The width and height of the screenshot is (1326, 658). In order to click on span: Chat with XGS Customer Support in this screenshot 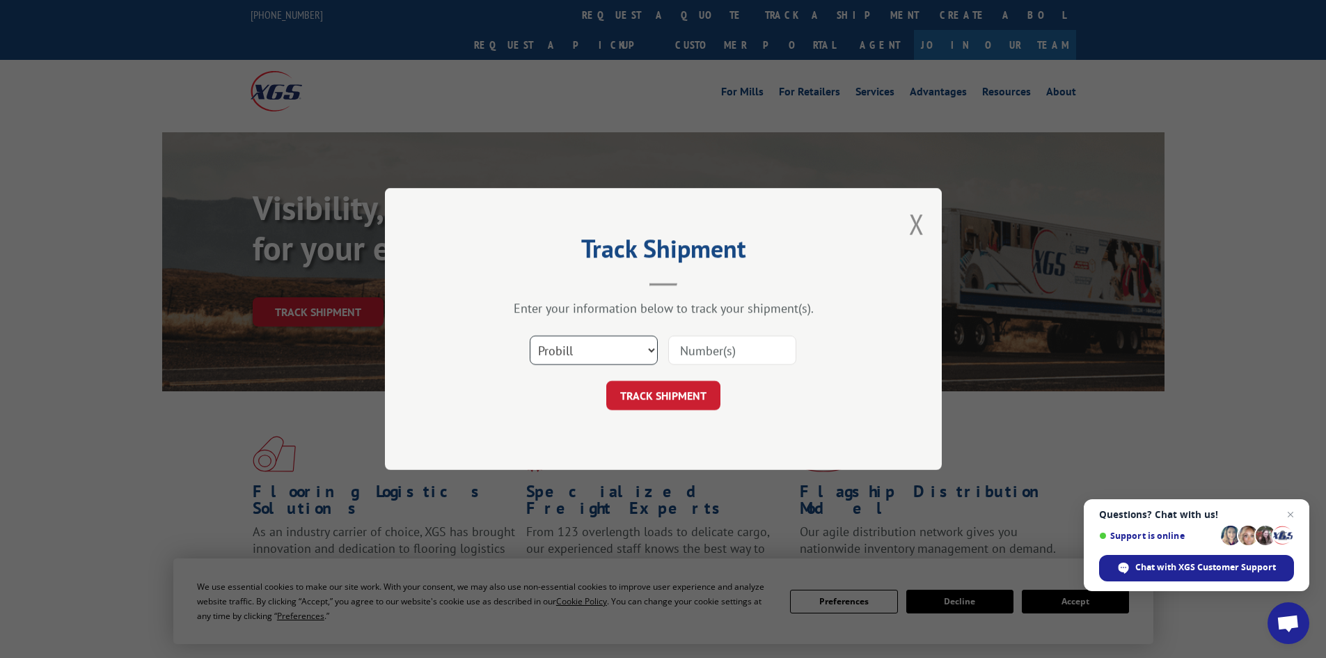, I will do `click(1205, 567)`.